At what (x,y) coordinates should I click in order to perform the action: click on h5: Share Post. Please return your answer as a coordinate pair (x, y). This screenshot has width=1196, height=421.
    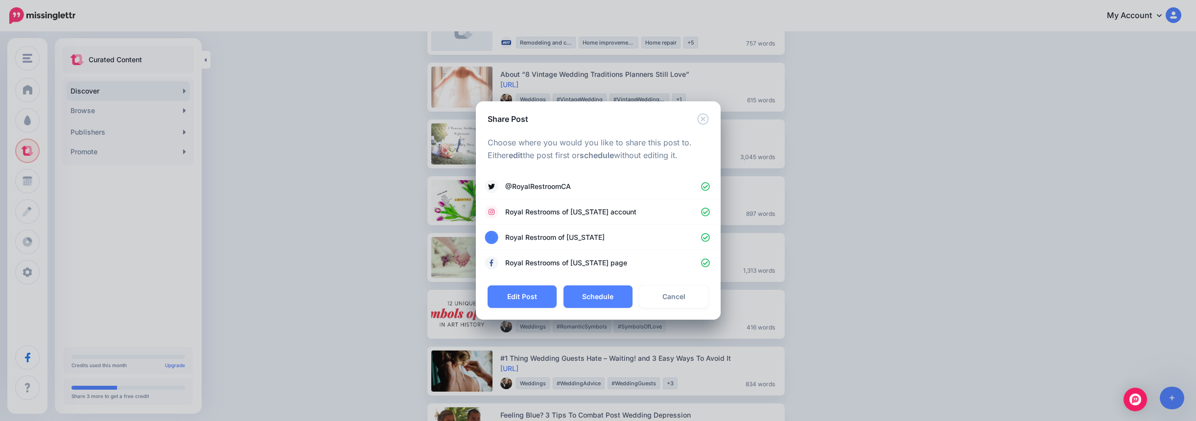
    Looking at the image, I should click on (508, 119).